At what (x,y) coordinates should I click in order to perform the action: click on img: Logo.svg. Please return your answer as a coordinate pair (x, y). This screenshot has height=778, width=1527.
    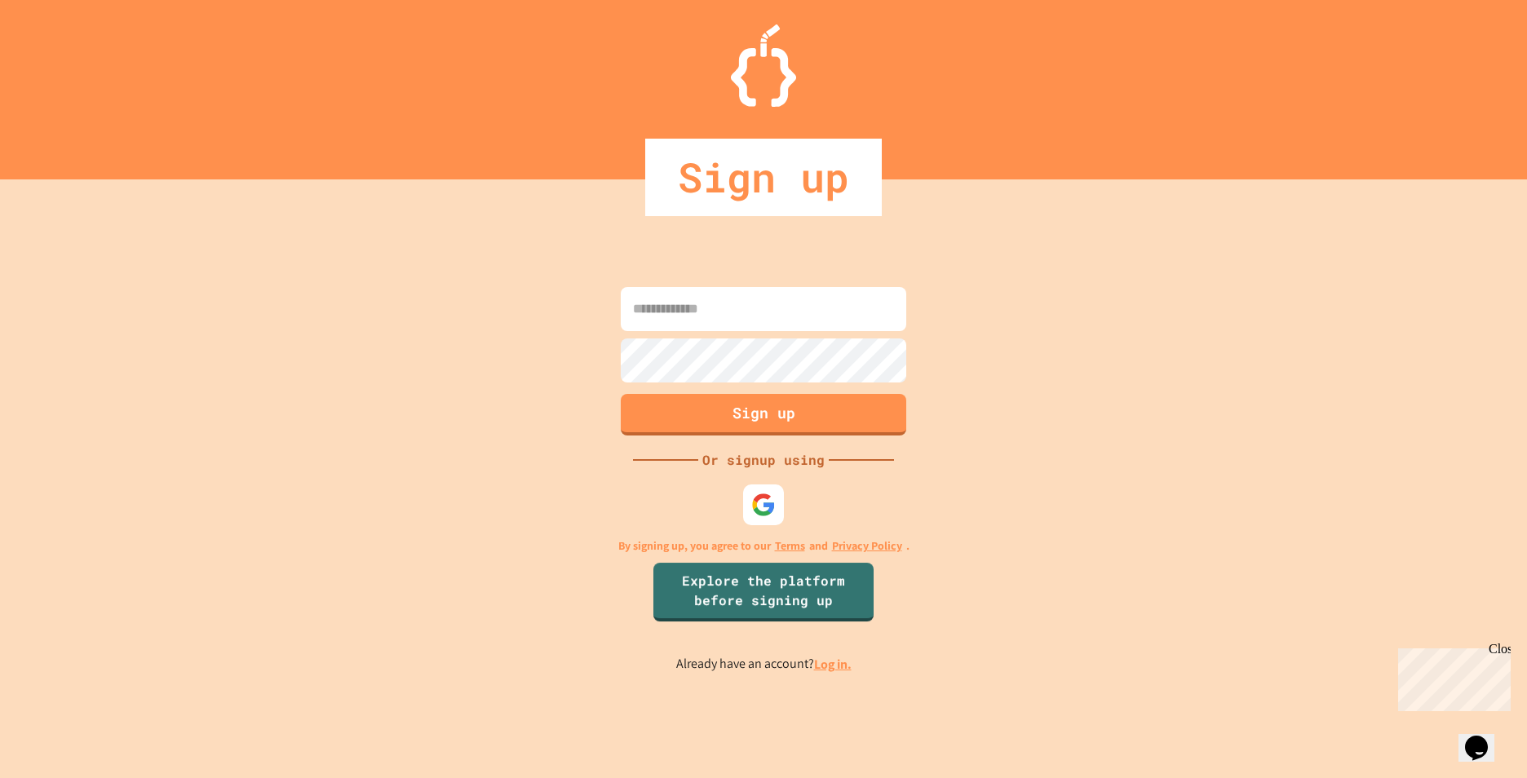
    Looking at the image, I should click on (763, 65).